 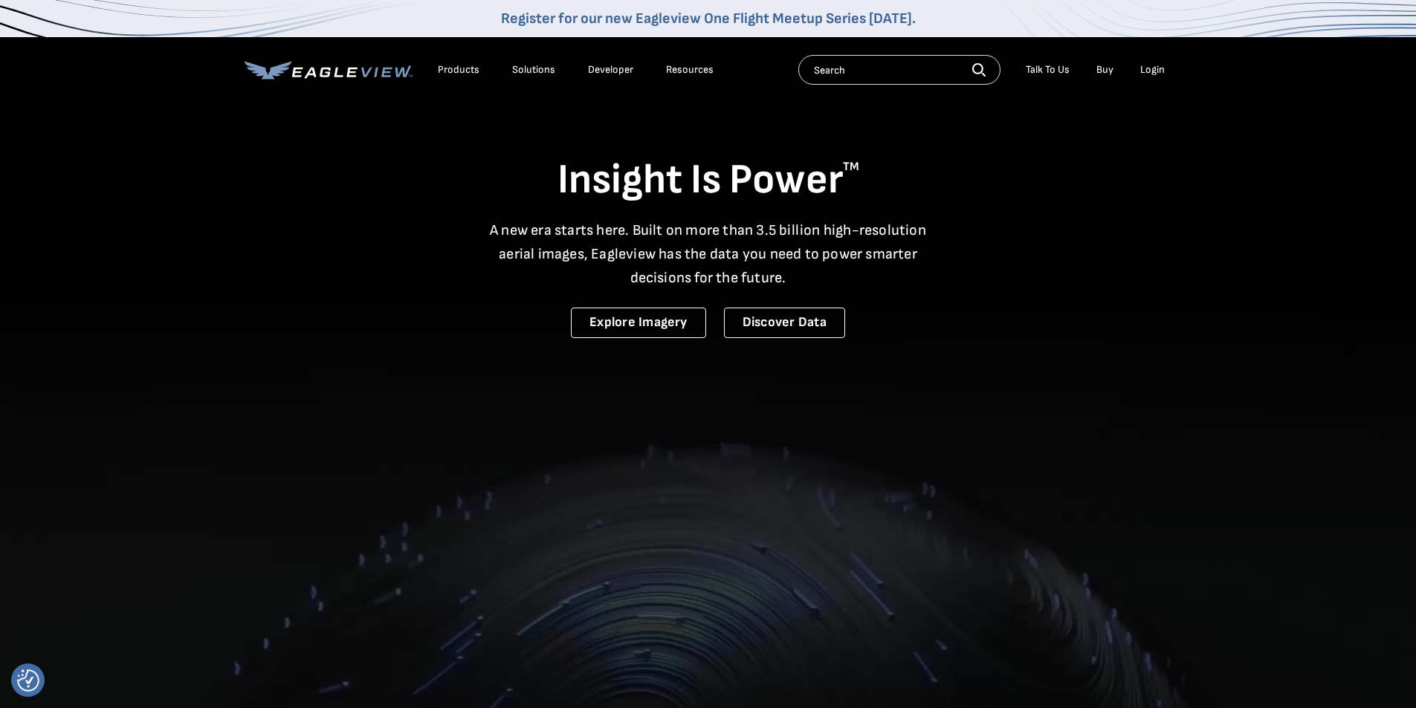 What do you see at coordinates (610, 70) in the screenshot?
I see `a: Developer` at bounding box center [610, 70].